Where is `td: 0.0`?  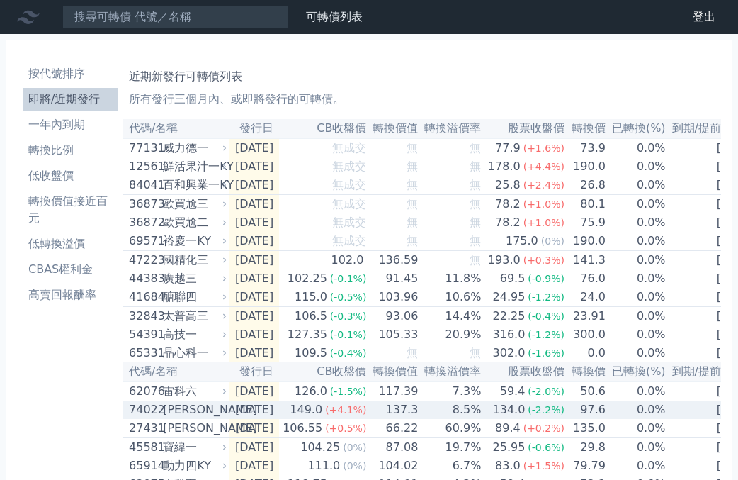 td: 0.0 is located at coordinates (586, 353).